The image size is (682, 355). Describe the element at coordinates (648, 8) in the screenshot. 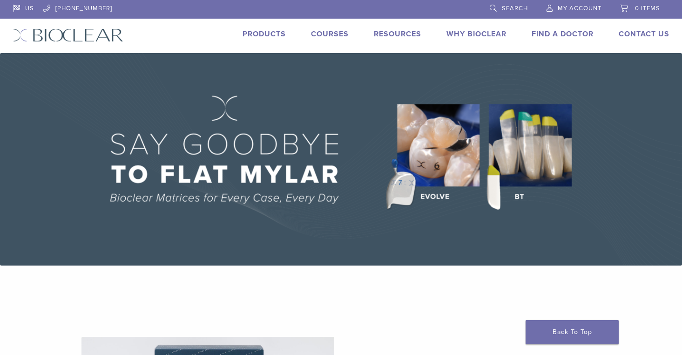

I see `span: 0 items` at that location.